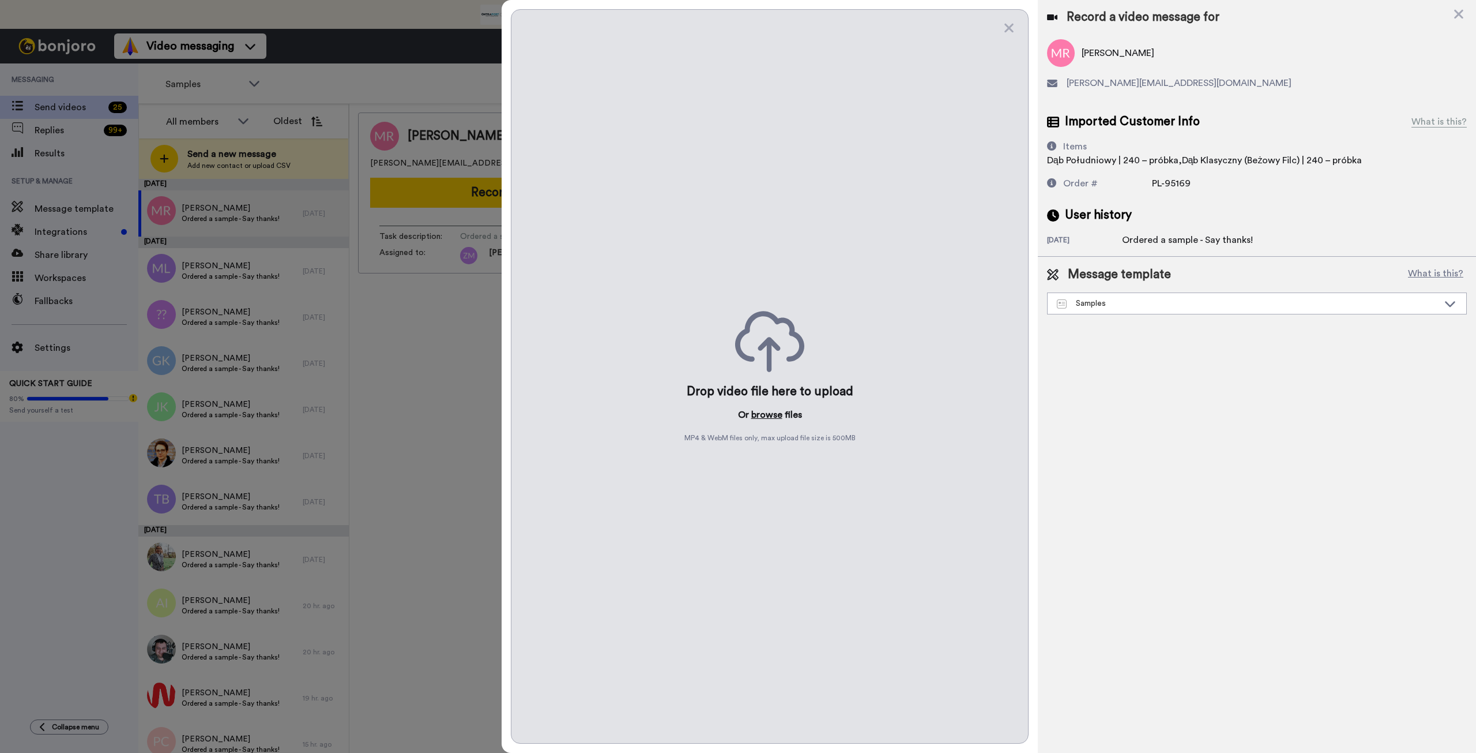  I want to click on span: MP4 & WebM files only, max upload file size is 500 MB, so click(770, 438).